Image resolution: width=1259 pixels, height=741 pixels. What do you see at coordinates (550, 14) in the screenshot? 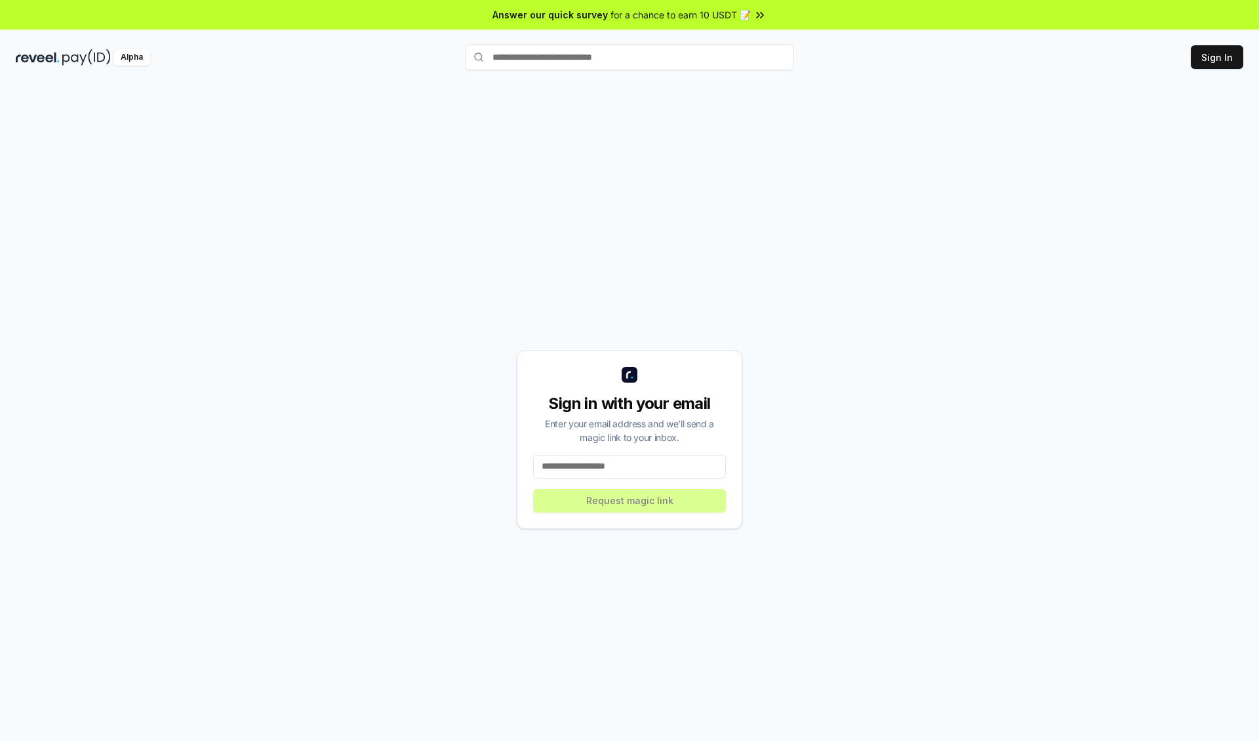
I see `span: Answer our quick survey` at bounding box center [550, 14].